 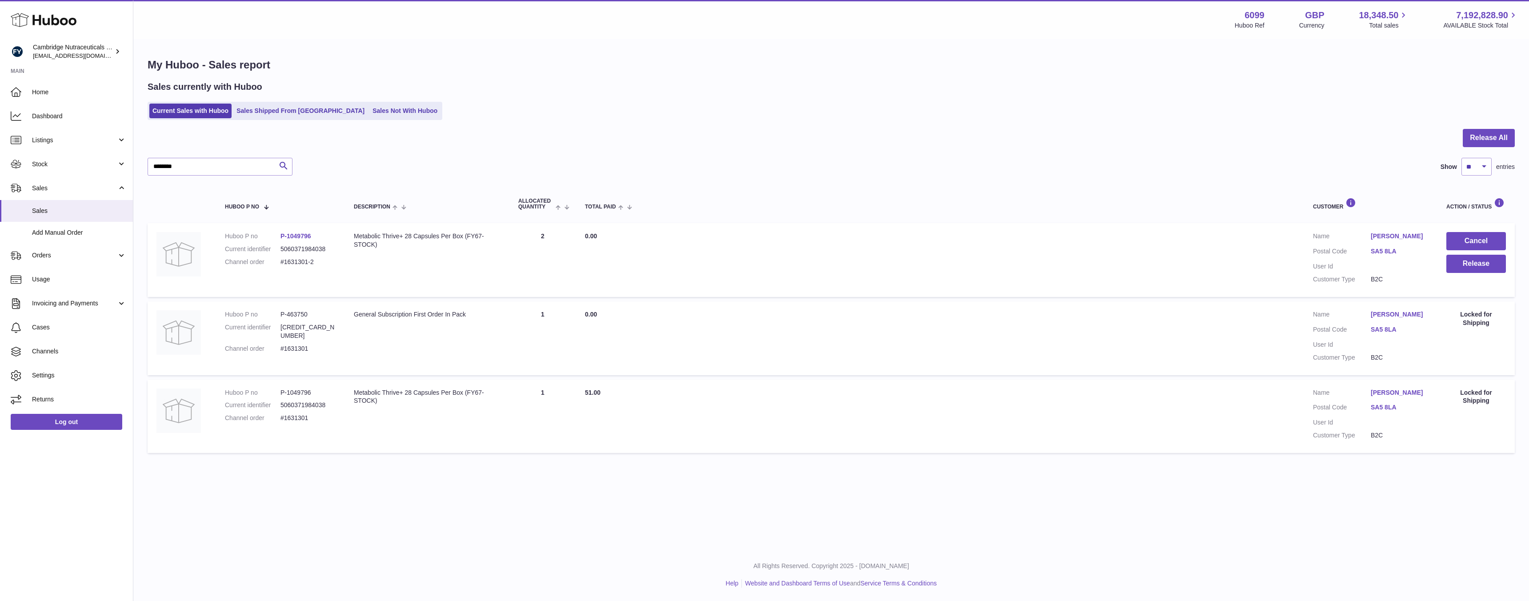 I want to click on a: Log out, so click(x=66, y=422).